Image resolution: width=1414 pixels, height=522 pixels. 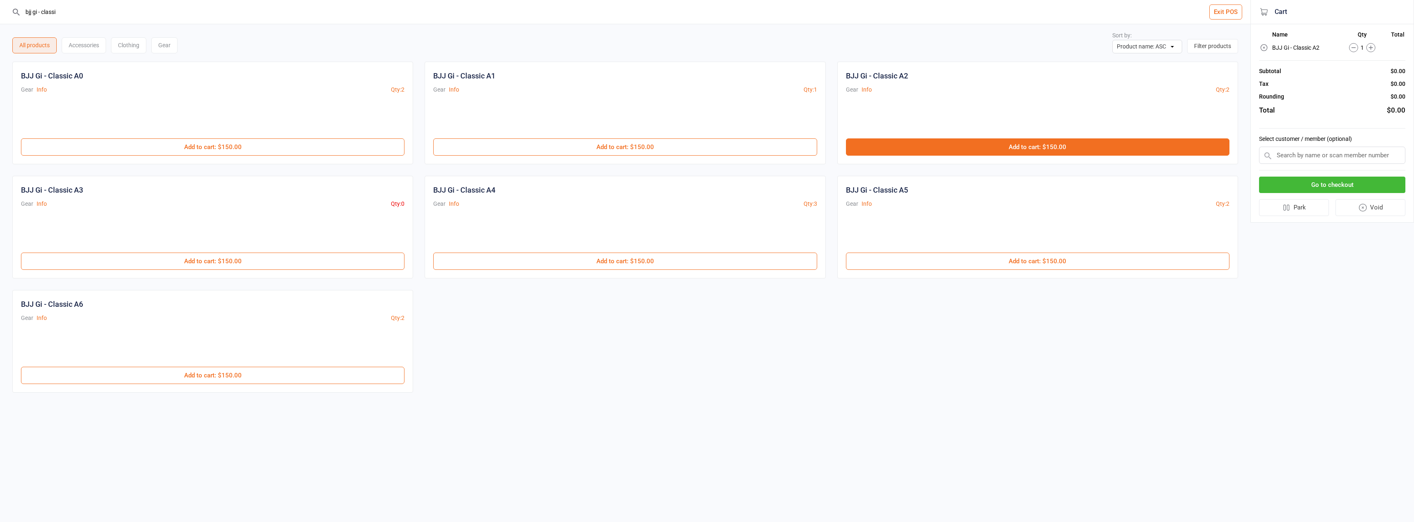 I want to click on div: BJJ Gi - Classic A6, so click(x=52, y=304).